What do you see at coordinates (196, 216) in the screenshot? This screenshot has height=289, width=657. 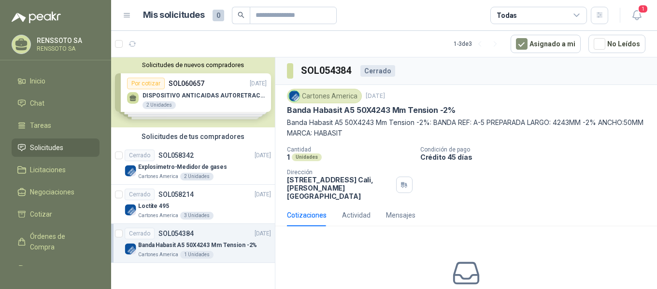 I see `div: 3 Unidades` at bounding box center [196, 216].